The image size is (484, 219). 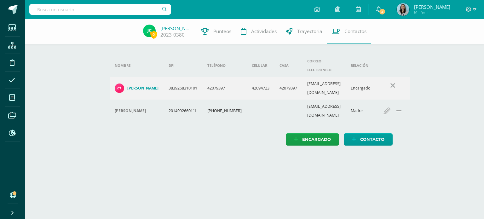 What do you see at coordinates (261, 88) in the screenshot?
I see `td: 42094723` at bounding box center [261, 88].